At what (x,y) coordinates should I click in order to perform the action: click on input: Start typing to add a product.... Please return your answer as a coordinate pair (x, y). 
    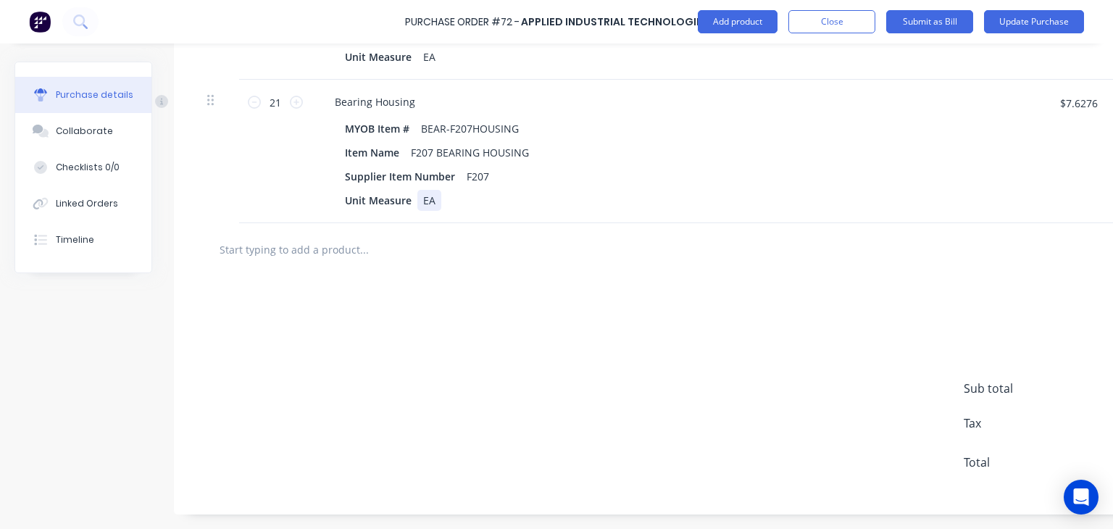
    Looking at the image, I should click on (364, 249).